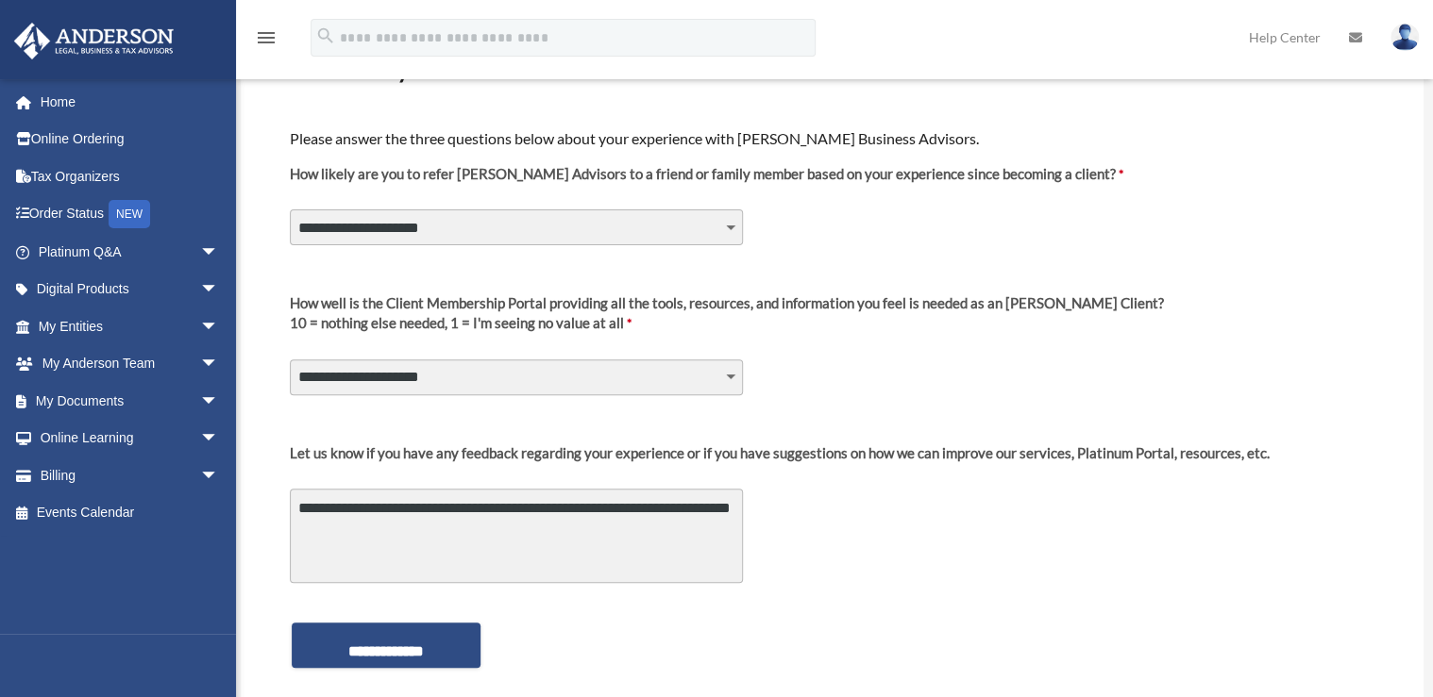 The width and height of the screenshot is (1433, 697). Describe the element at coordinates (727, 321) in the screenshot. I see `label: 10 = nothing else needed, 1 = I'm seeing no value at all` at that location.